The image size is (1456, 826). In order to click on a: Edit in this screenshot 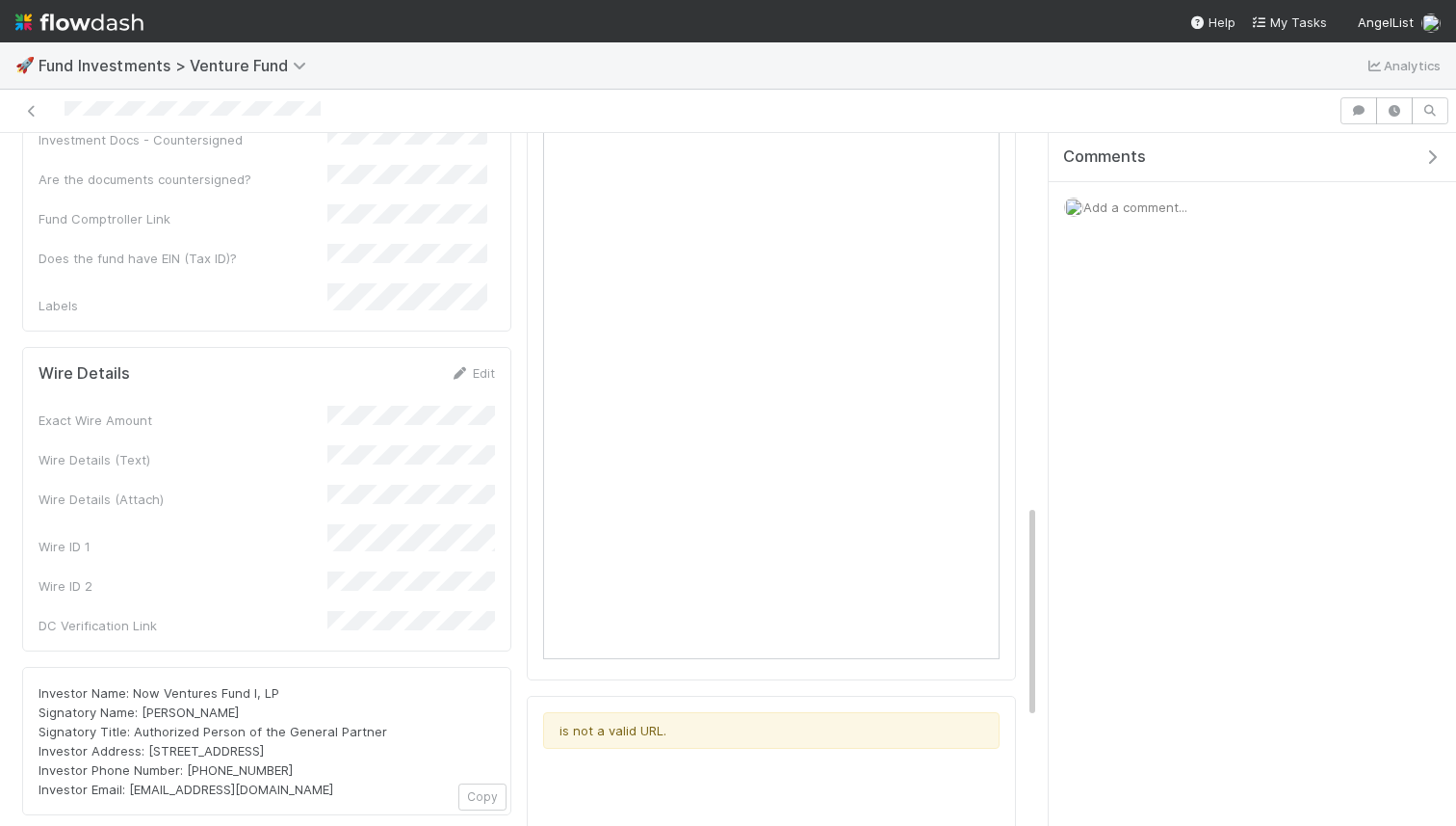, I will do `click(472, 373)`.